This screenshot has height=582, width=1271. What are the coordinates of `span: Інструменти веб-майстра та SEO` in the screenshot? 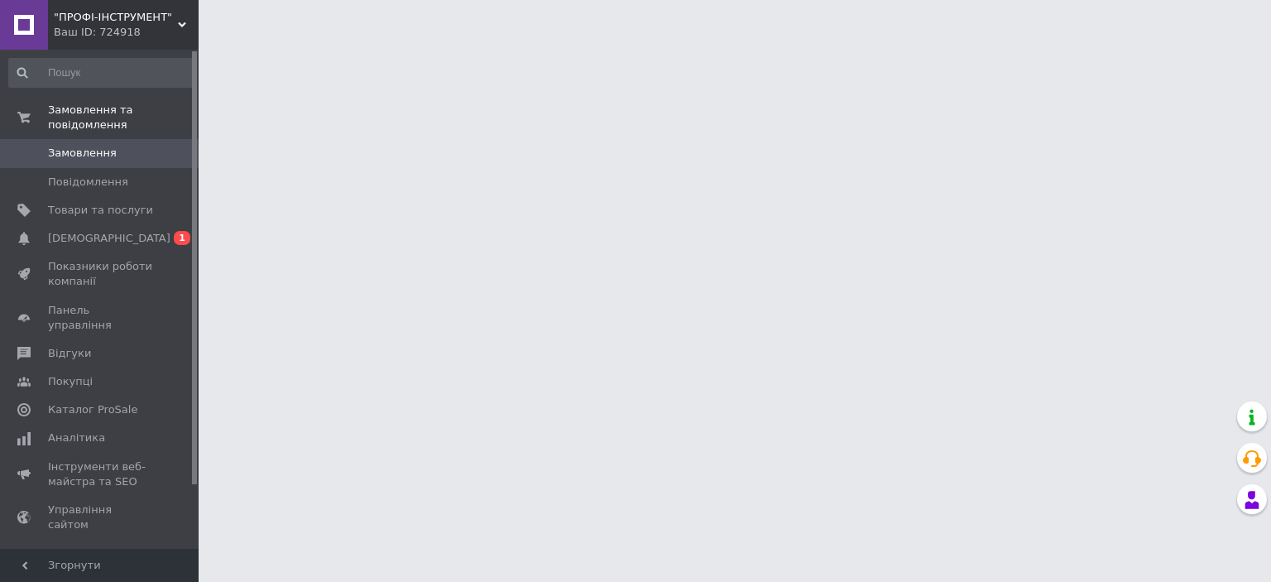 It's located at (100, 474).